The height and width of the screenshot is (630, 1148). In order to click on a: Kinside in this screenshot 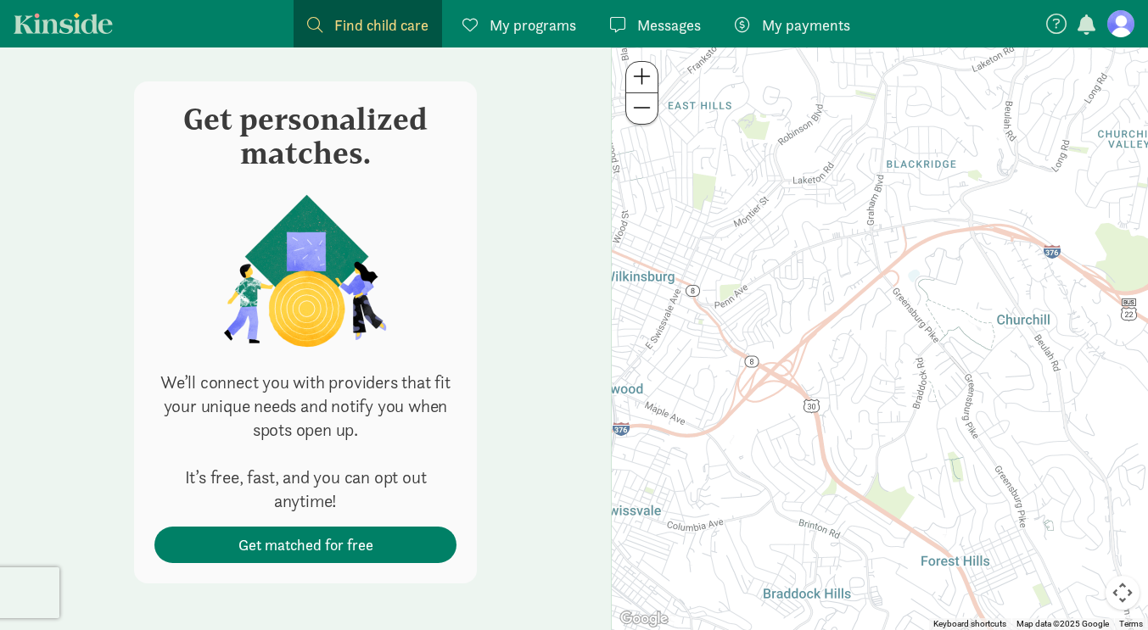, I will do `click(63, 23)`.